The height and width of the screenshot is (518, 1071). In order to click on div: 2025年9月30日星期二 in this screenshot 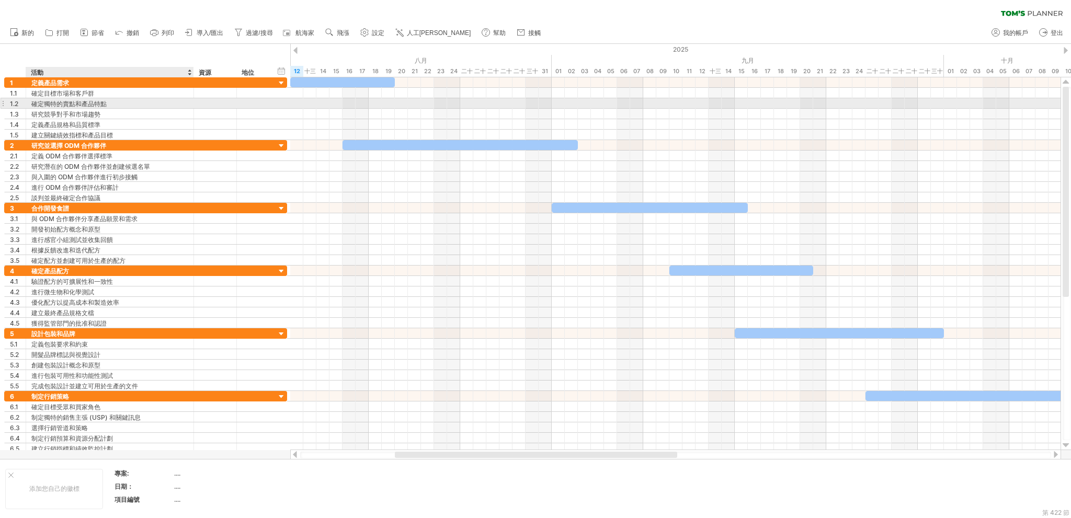, I will do `click(937, 71)`.